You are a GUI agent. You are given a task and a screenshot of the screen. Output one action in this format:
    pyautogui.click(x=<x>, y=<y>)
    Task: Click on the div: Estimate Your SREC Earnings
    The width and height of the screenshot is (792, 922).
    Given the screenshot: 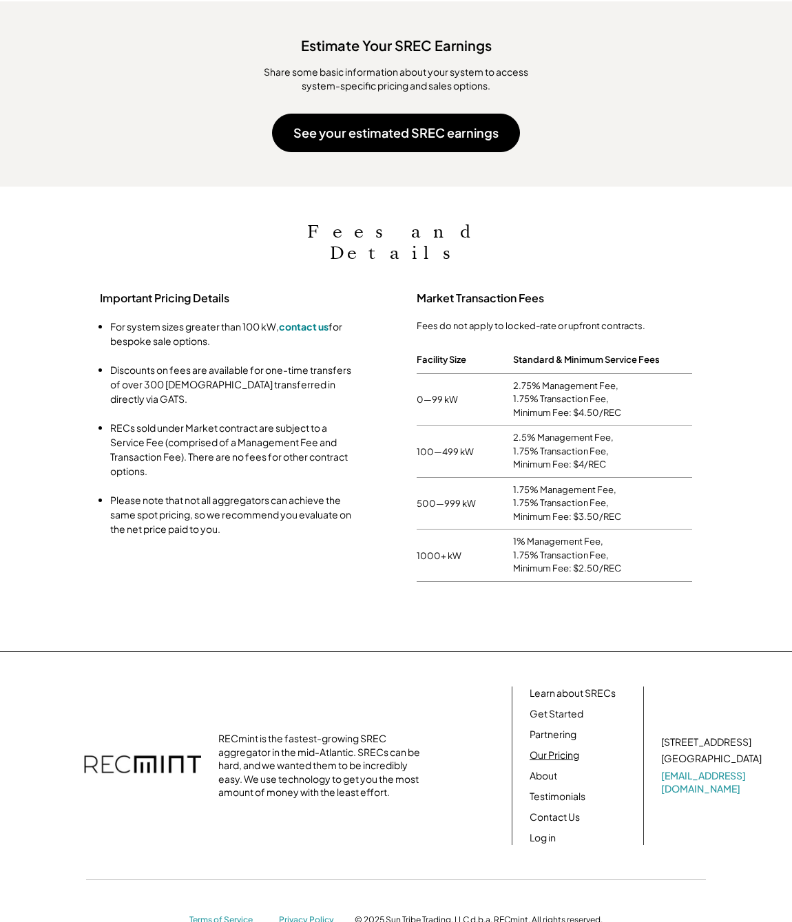 What is the action you would take?
    pyautogui.click(x=396, y=42)
    